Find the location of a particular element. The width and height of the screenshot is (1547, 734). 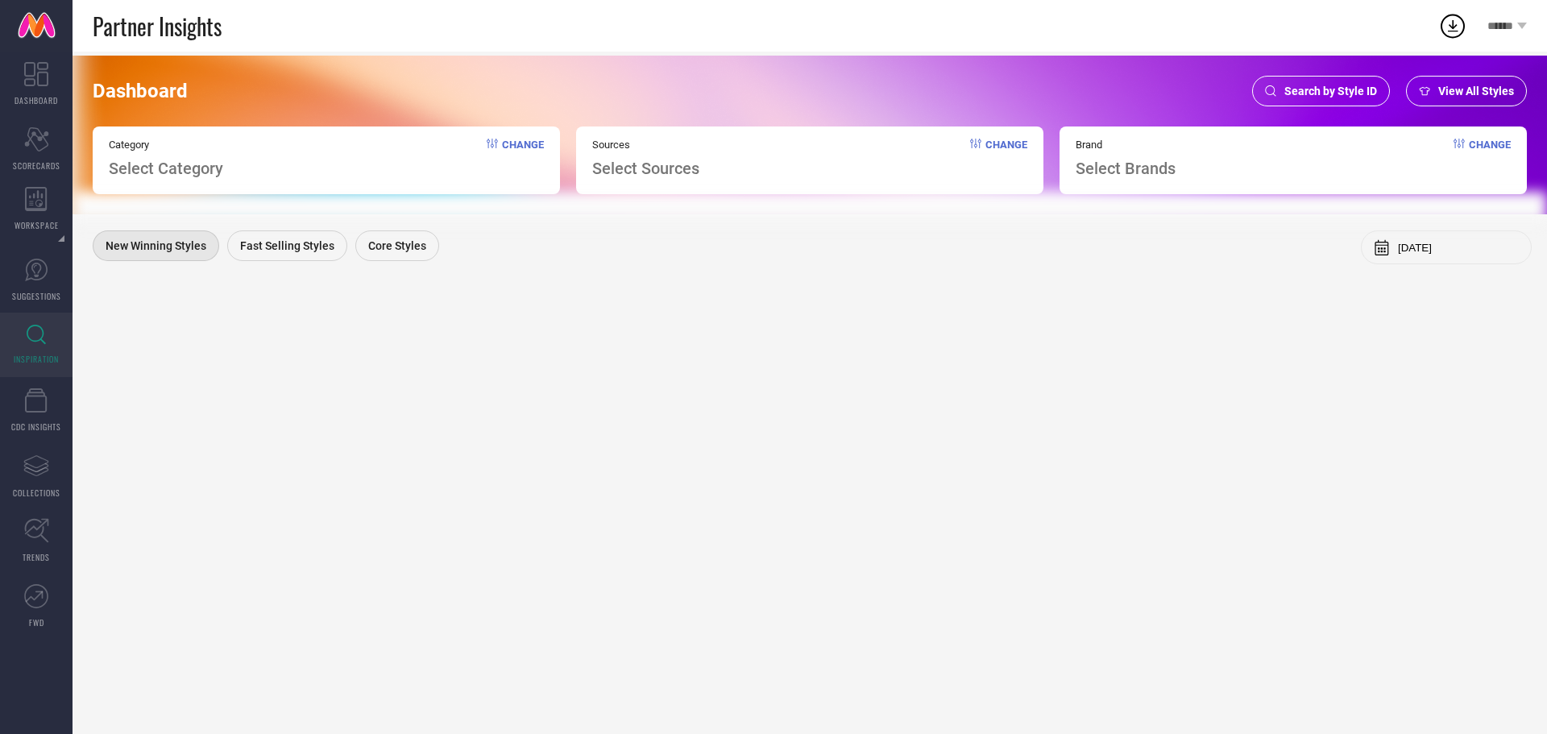

span: INSPIRATION is located at coordinates (36, 358).